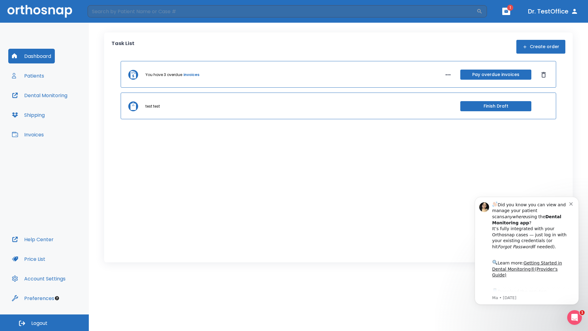 This screenshot has width=588, height=331. Describe the element at coordinates (49, 28) in the screenshot. I see `i: anywhere` at that location.